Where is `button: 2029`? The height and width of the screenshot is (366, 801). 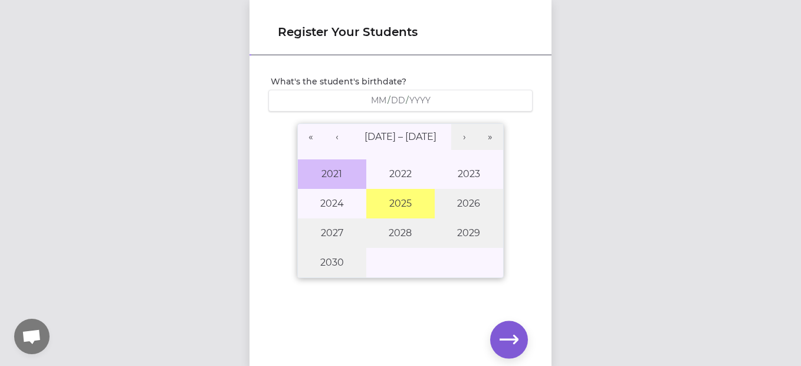
button: 2029 is located at coordinates (469, 233).